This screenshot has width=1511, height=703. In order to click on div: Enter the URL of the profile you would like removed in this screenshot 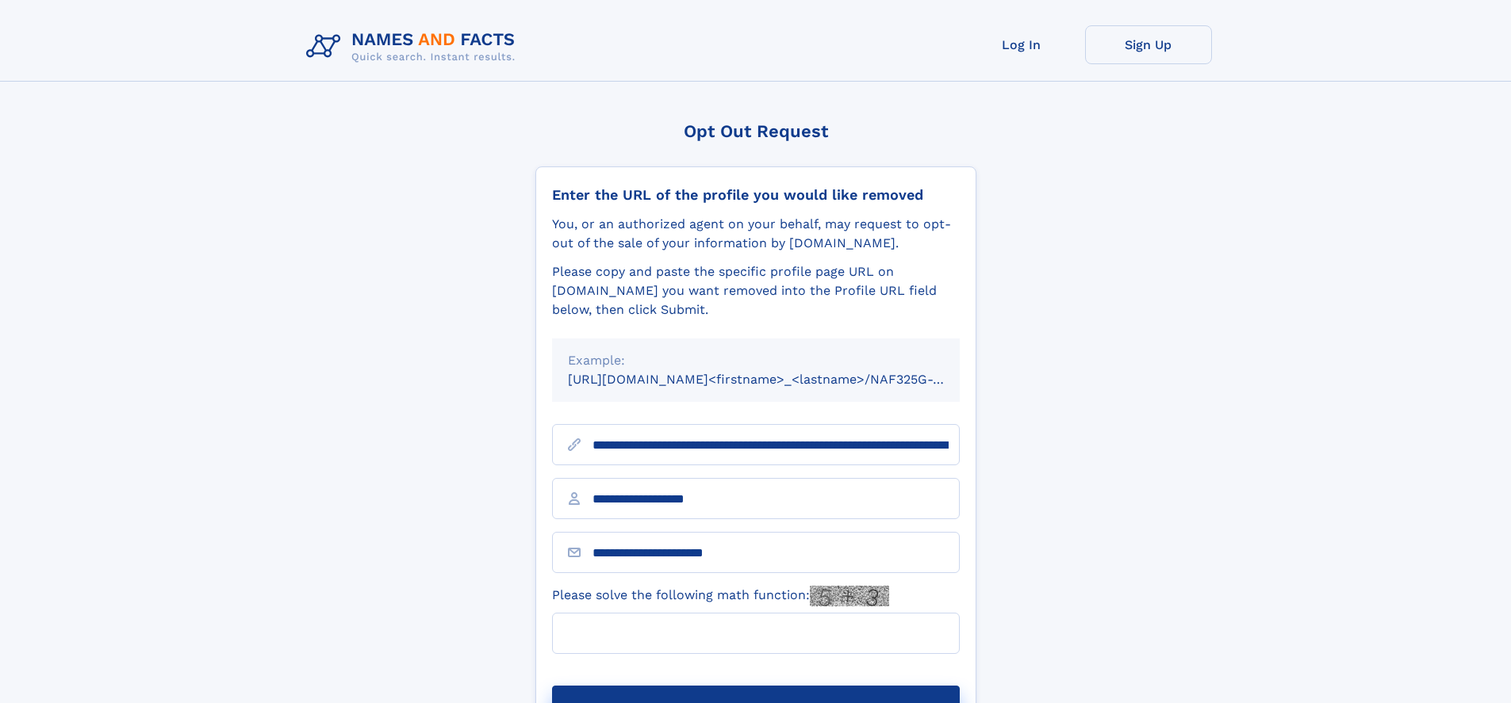, I will do `click(756, 195)`.